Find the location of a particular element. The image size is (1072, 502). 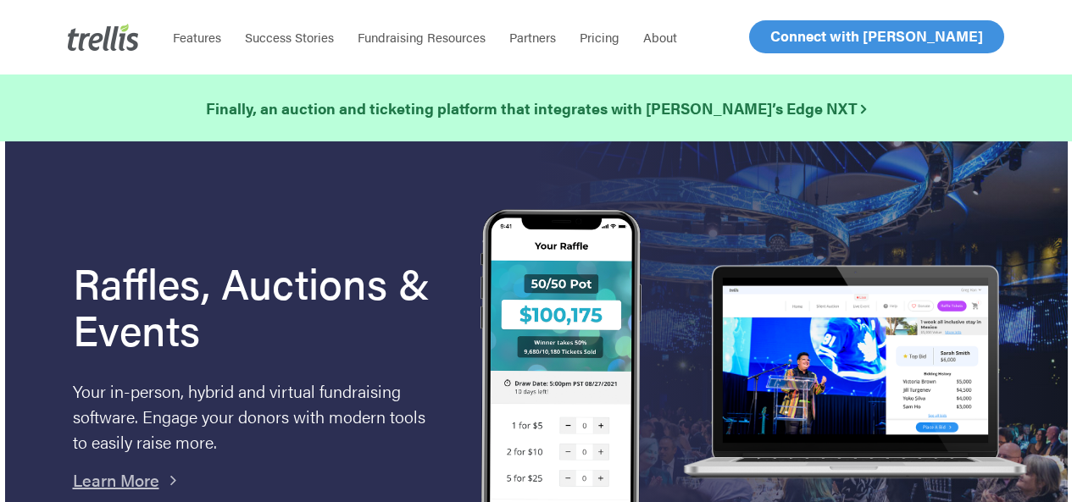

img: Trellis is located at coordinates (103, 37).